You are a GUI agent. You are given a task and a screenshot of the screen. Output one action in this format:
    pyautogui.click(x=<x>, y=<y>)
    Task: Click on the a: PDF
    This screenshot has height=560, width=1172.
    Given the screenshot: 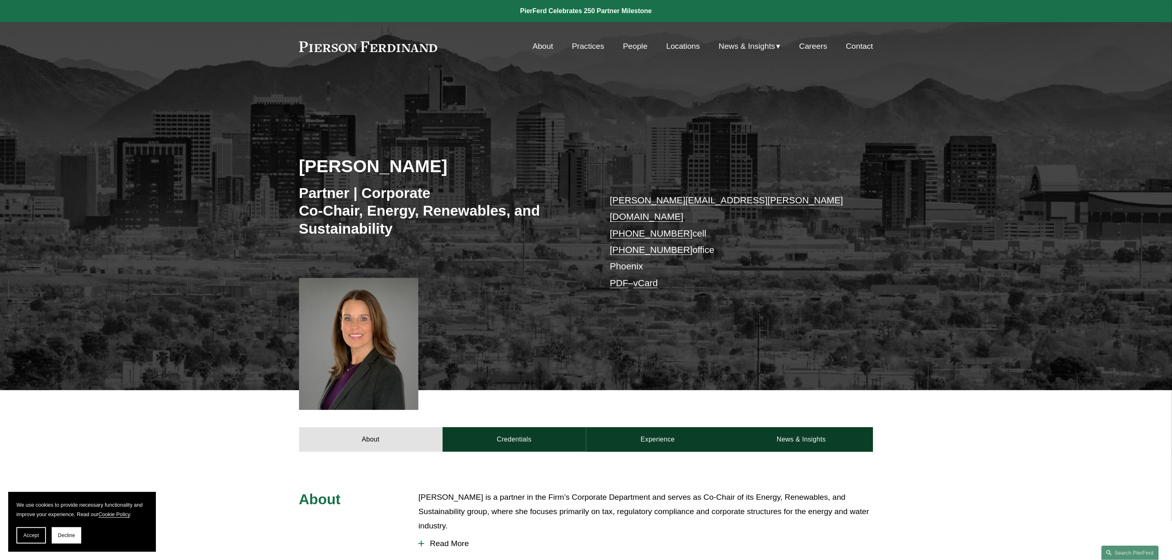 What is the action you would take?
    pyautogui.click(x=619, y=283)
    